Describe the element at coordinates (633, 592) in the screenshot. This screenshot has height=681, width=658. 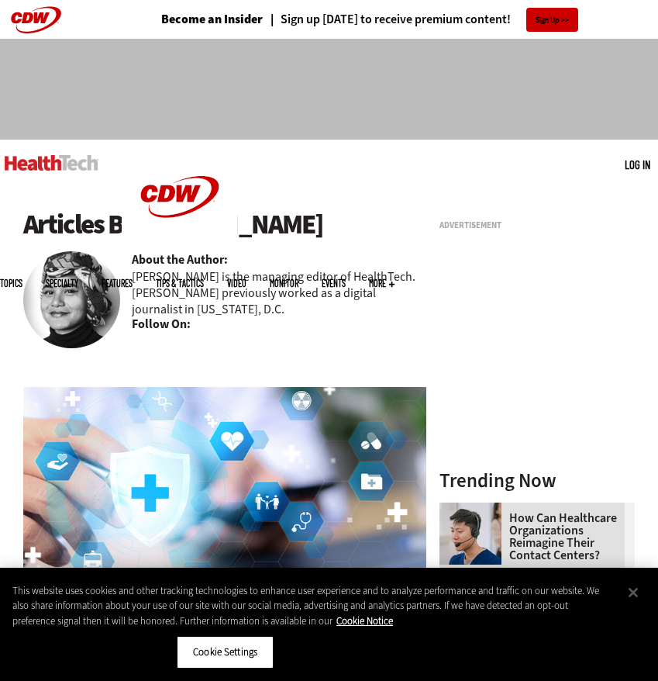
I see `button: Close` at that location.